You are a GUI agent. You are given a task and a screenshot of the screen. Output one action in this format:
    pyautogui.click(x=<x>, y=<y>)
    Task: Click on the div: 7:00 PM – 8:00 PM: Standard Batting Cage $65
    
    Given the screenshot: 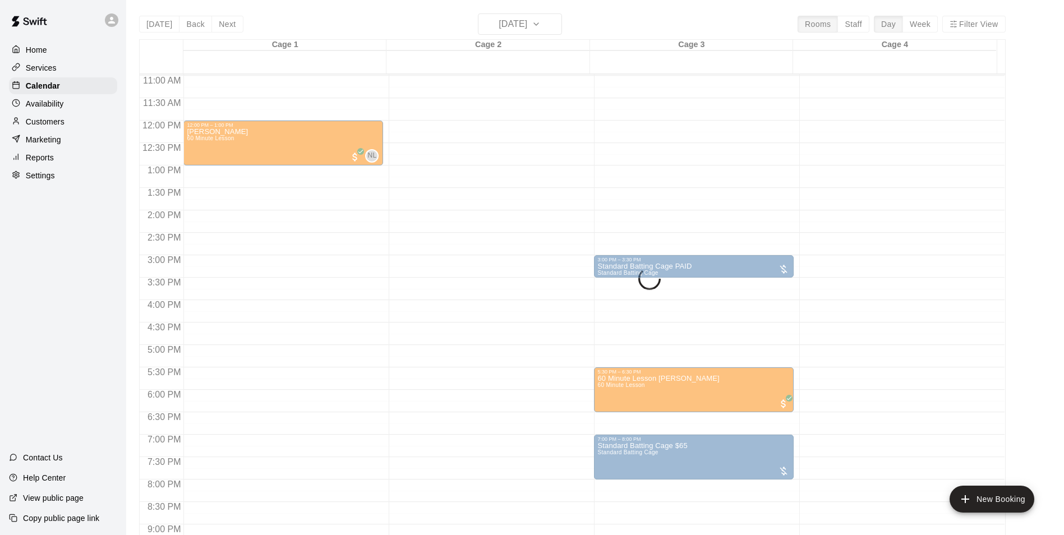 What is the action you would take?
    pyautogui.click(x=694, y=457)
    